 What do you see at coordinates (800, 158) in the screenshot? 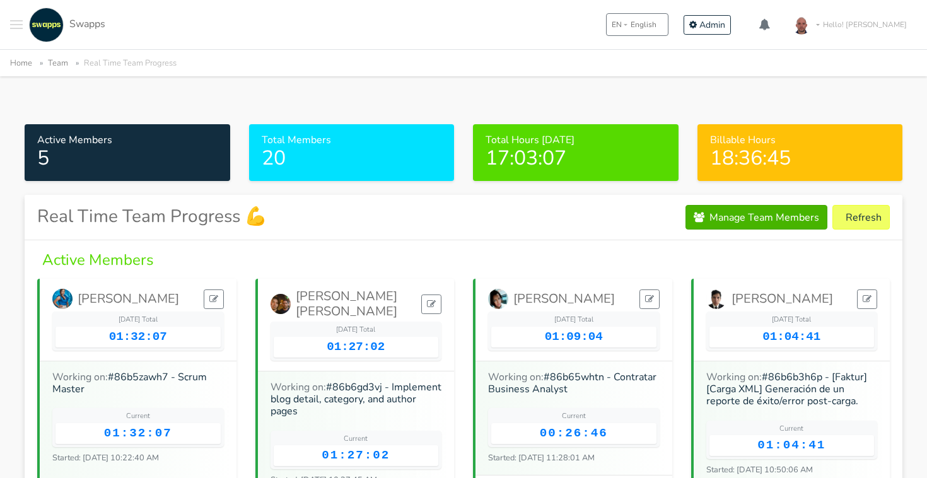
I see `h2: 18:36:45` at bounding box center [800, 158].